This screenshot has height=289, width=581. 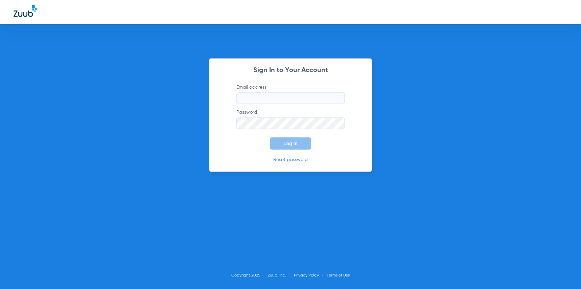 What do you see at coordinates (250, 275) in the screenshot?
I see `li: Copyright 2025` at bounding box center [250, 275].